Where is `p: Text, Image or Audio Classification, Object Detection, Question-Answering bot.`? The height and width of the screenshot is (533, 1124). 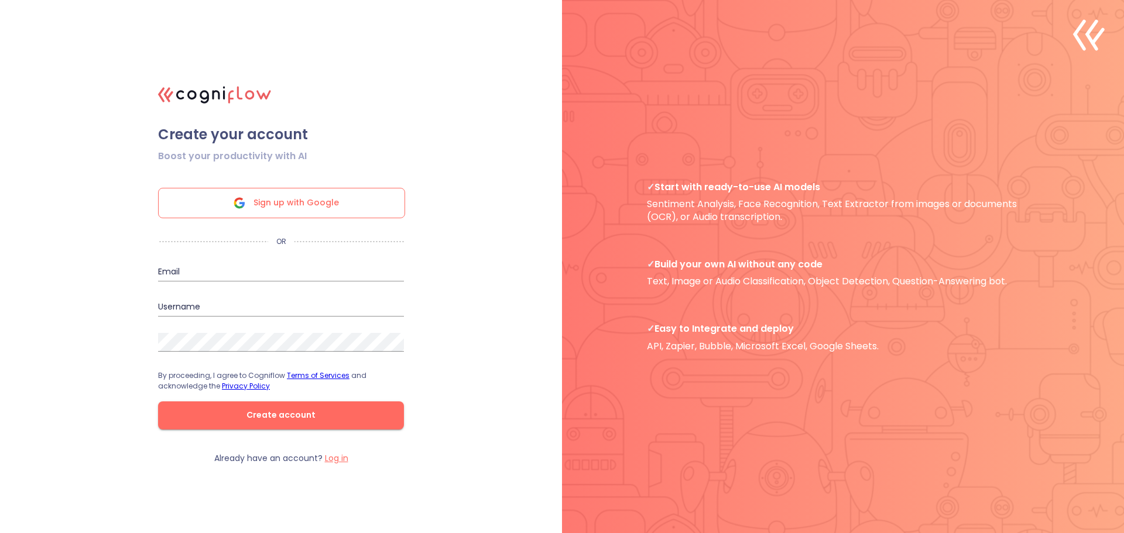
p: Text, Image or Audio Classification, Object Detection, Question-Answering bot. is located at coordinates (843, 273).